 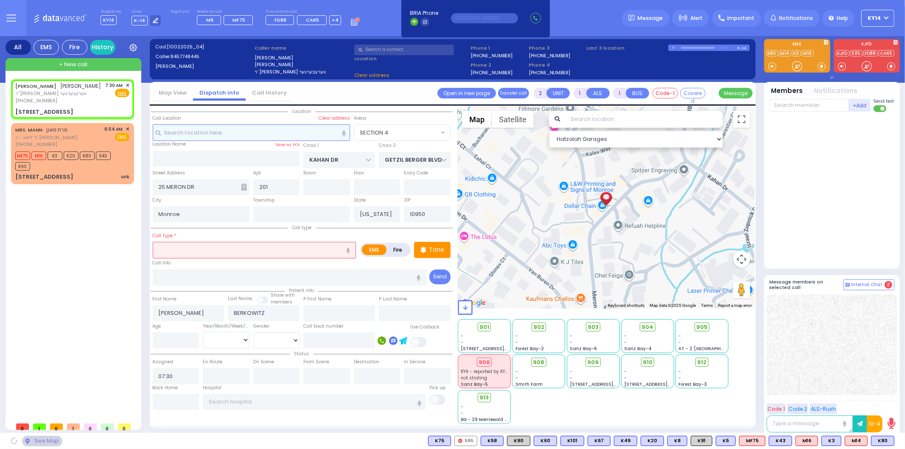 I want to click on span: 909, so click(x=593, y=362).